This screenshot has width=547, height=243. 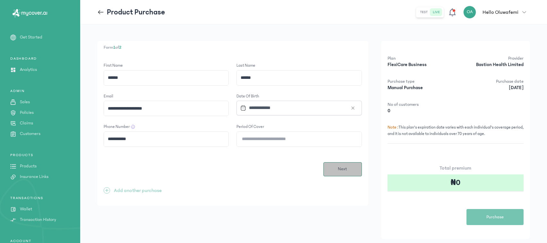 I want to click on p: Policies, so click(x=27, y=113).